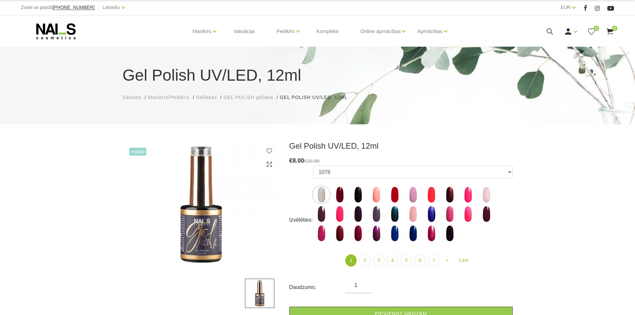 Image resolution: width=635 pixels, height=315 pixels. Describe the element at coordinates (111, 7) in the screenshot. I see `a: Latviešu` at that location.